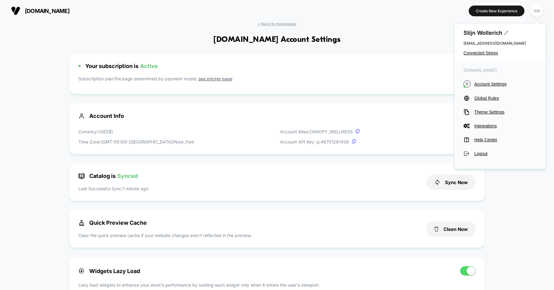 This screenshot has width=554, height=290. I want to click on span: < Back to Homepage, so click(277, 24).